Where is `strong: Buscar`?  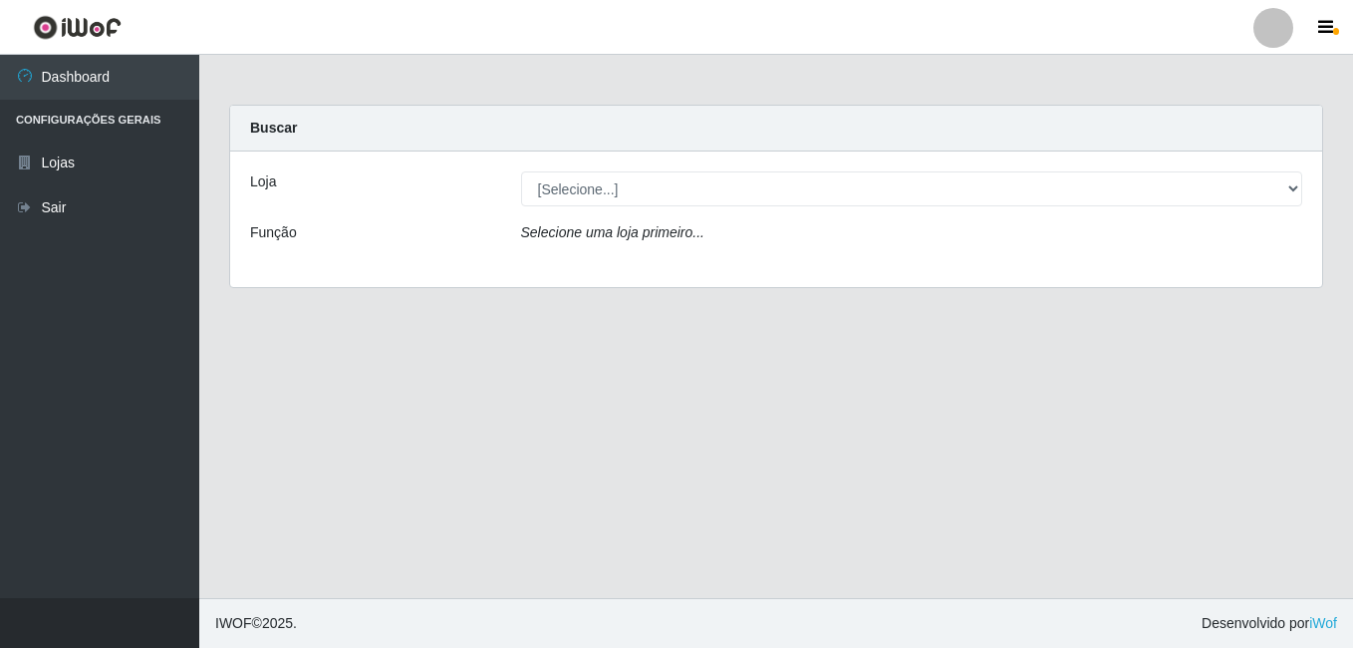
strong: Buscar is located at coordinates (273, 128).